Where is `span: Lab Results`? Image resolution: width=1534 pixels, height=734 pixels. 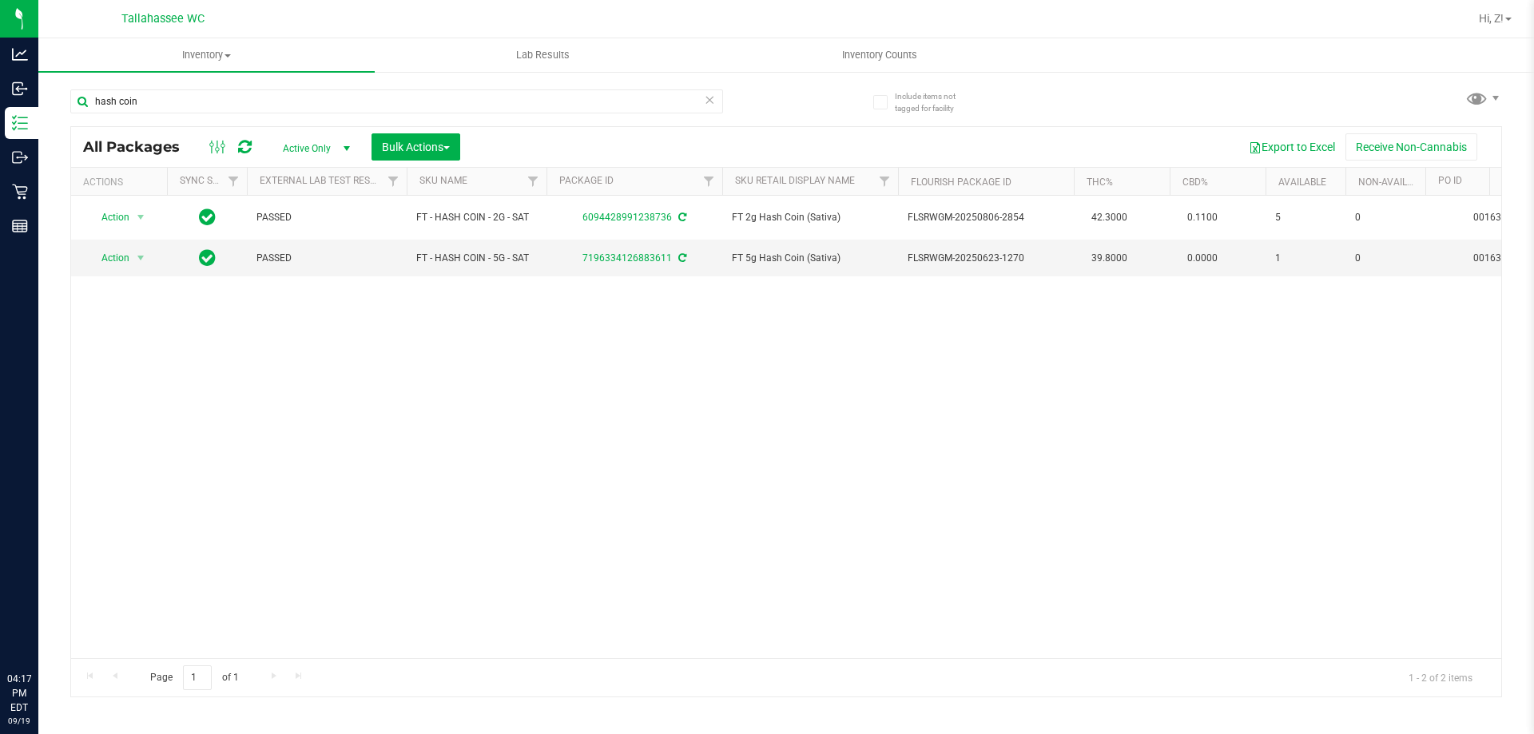 span: Lab Results is located at coordinates (543, 55).